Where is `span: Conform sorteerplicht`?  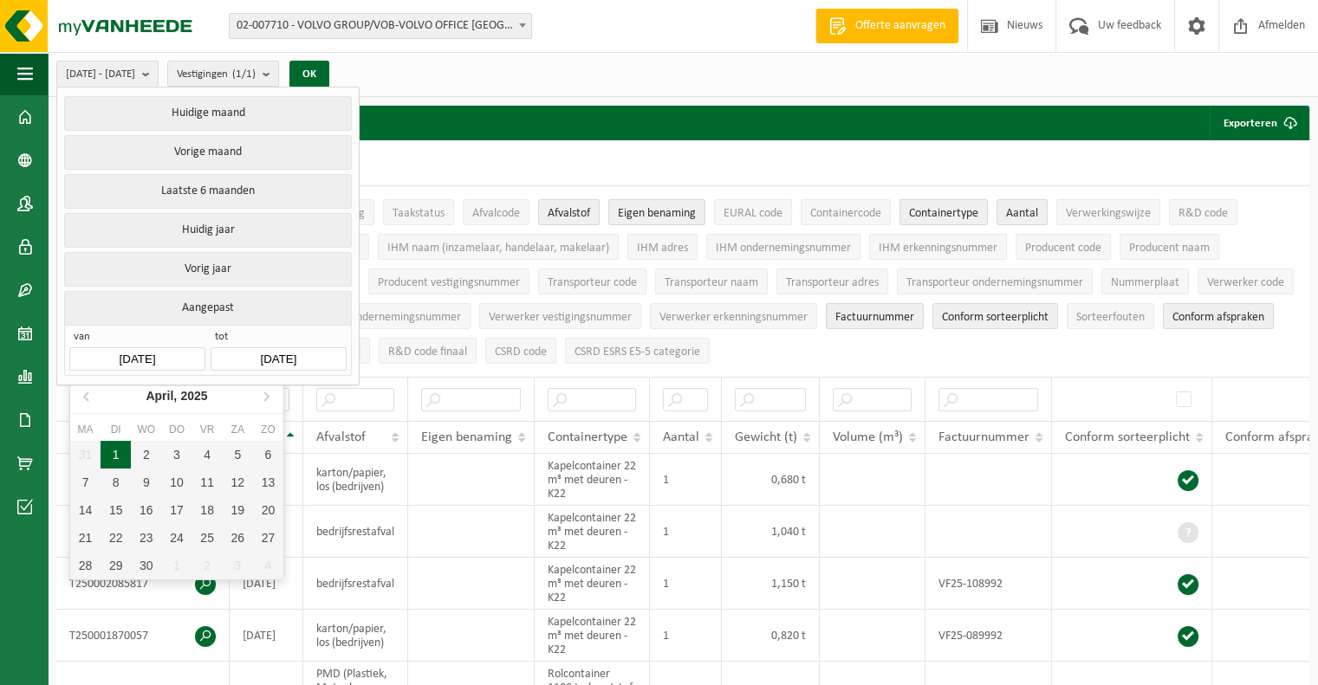 span: Conform sorteerplicht is located at coordinates (1127, 438).